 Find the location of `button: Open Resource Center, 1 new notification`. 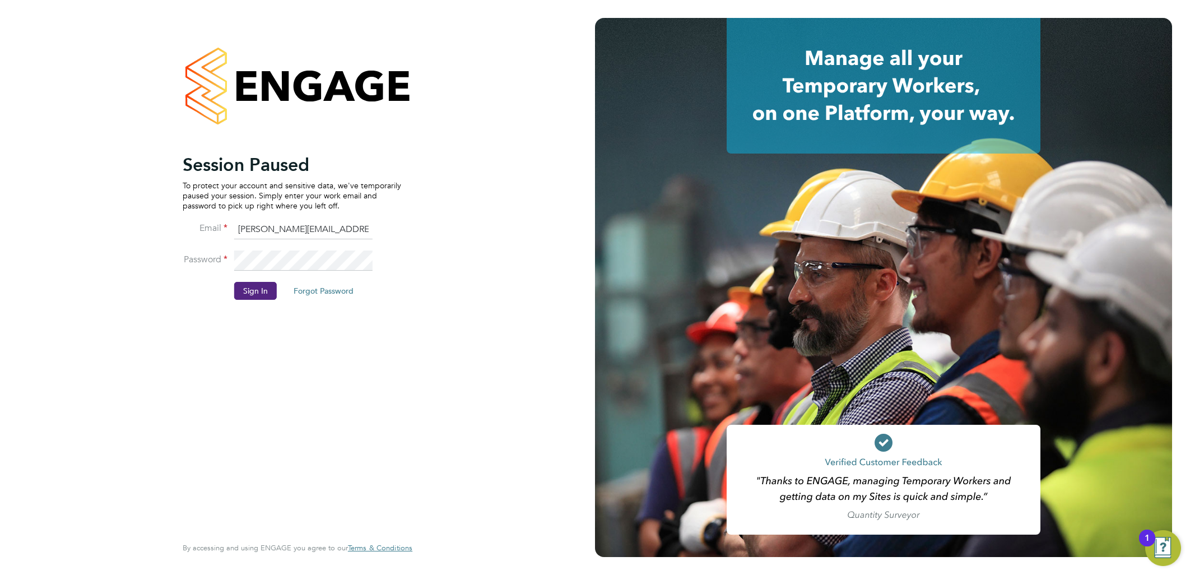

button: Open Resource Center, 1 new notification is located at coordinates (1163, 548).